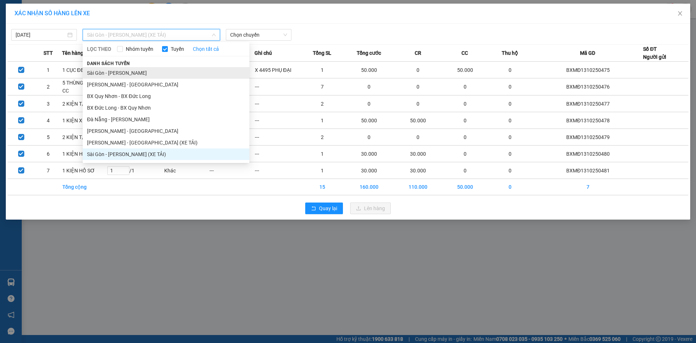 The width and height of the screenshot is (696, 343). What do you see at coordinates (85, 70) in the screenshot?
I see `td: 1 CỤC ĐEN CC` at bounding box center [85, 70].